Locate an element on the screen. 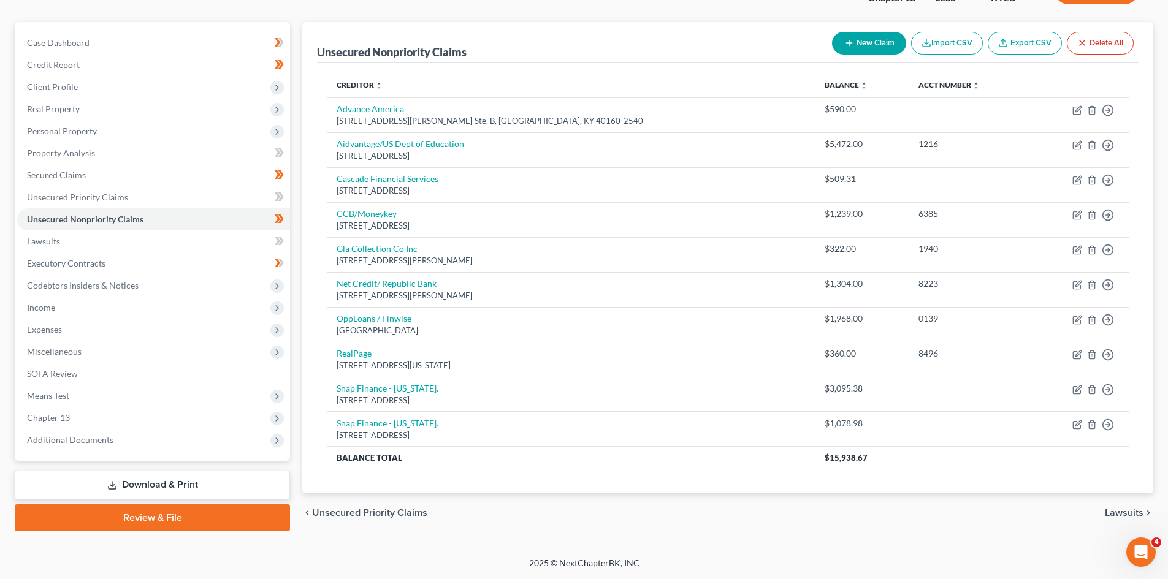 This screenshot has height=579, width=1168. button: Lawsuits chevron_right is located at coordinates (1129, 513).